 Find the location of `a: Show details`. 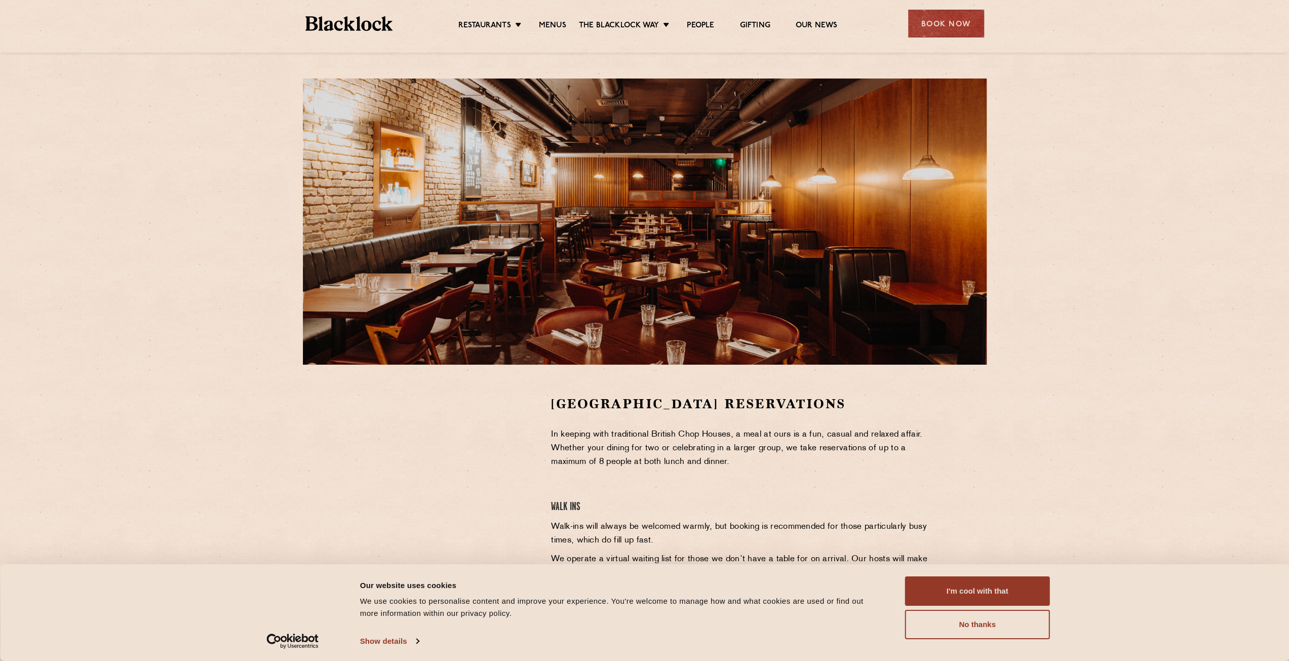

a: Show details is located at coordinates (389, 641).